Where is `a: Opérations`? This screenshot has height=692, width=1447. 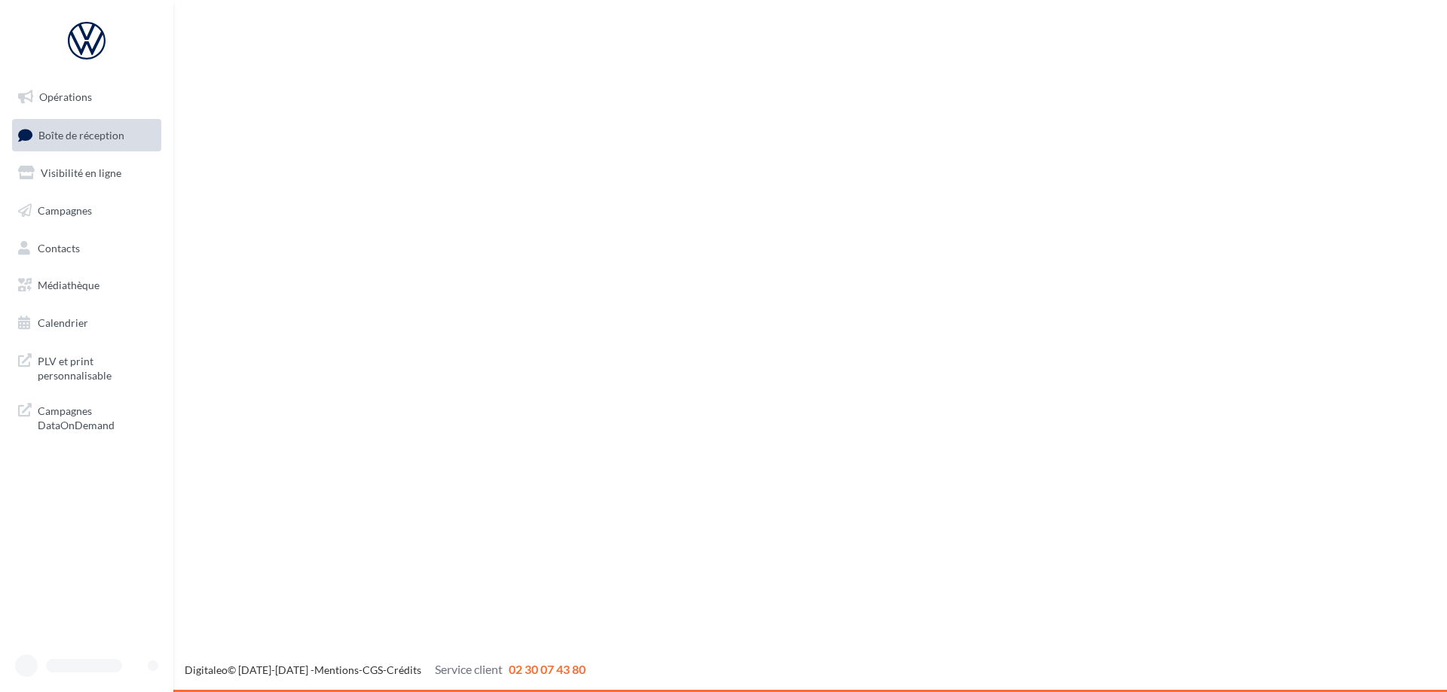 a: Opérations is located at coordinates (87, 97).